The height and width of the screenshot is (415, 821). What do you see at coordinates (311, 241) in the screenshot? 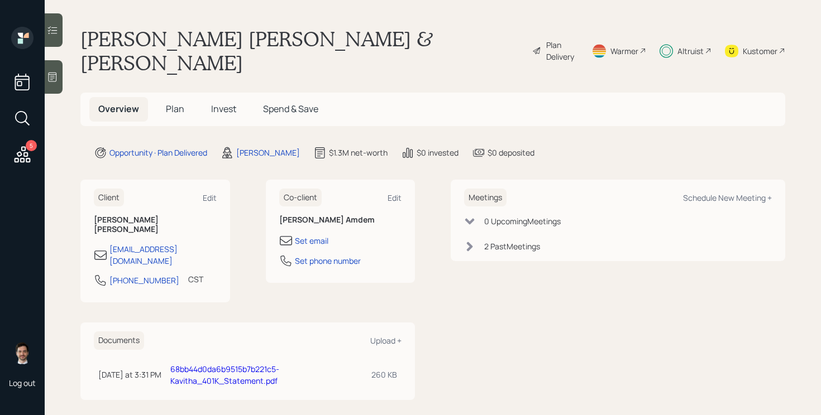
I see `div: Set email` at bounding box center [311, 241].